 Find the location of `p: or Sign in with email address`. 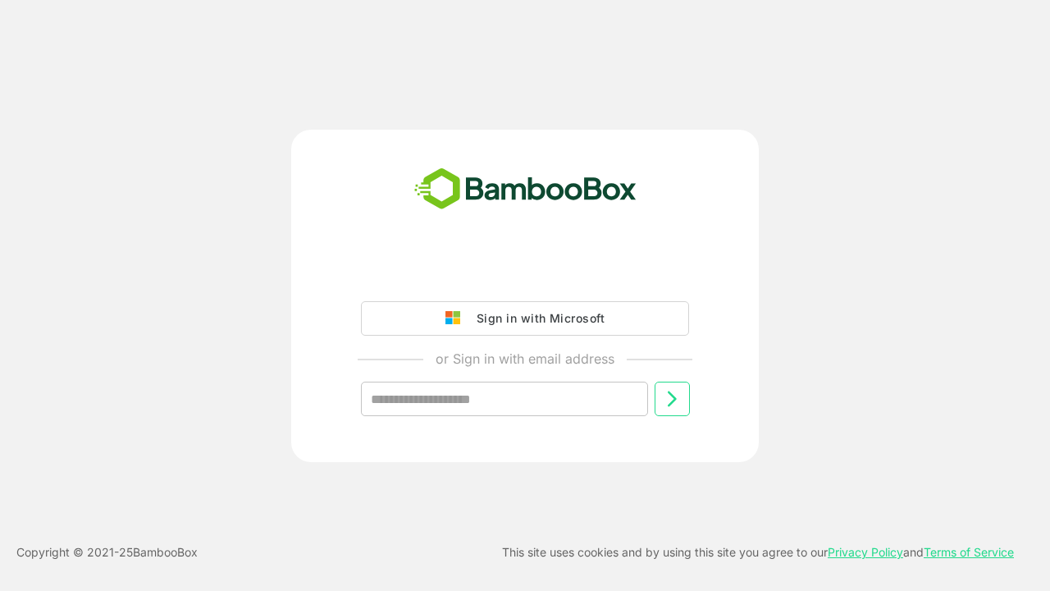

p: or Sign in with email address is located at coordinates (525, 359).